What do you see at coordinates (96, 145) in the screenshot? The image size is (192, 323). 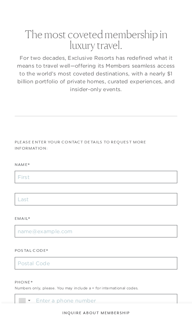 I see `p: Please enter your contact details to request more information:` at bounding box center [96, 145].